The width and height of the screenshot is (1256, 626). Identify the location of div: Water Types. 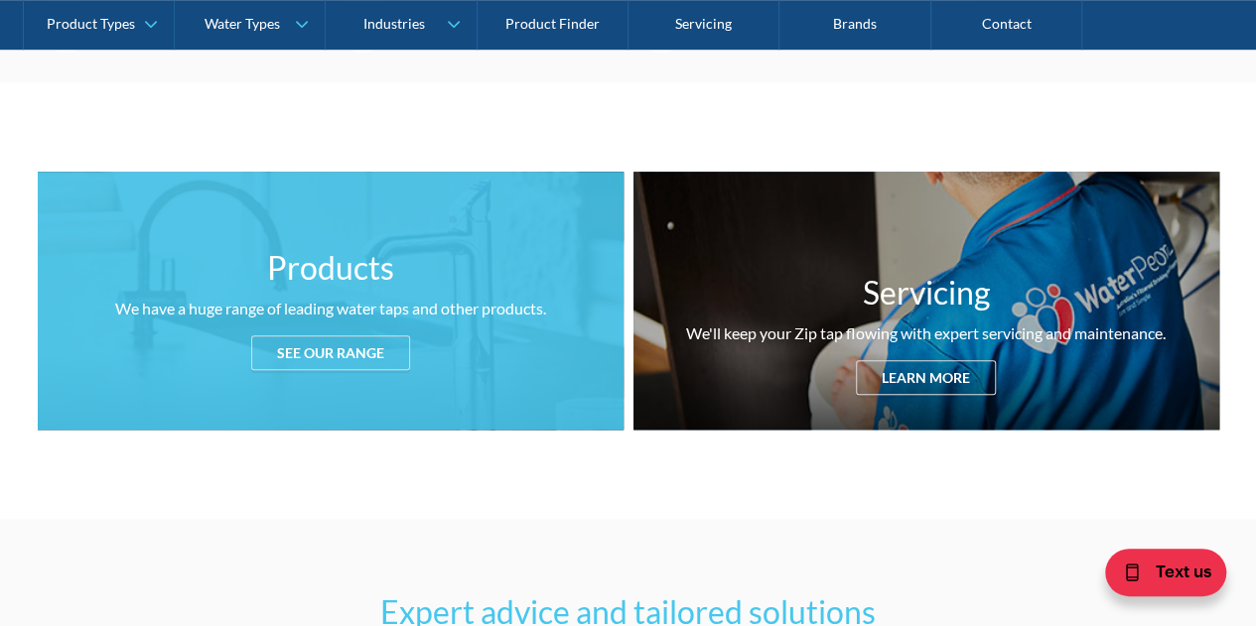
(242, 24).